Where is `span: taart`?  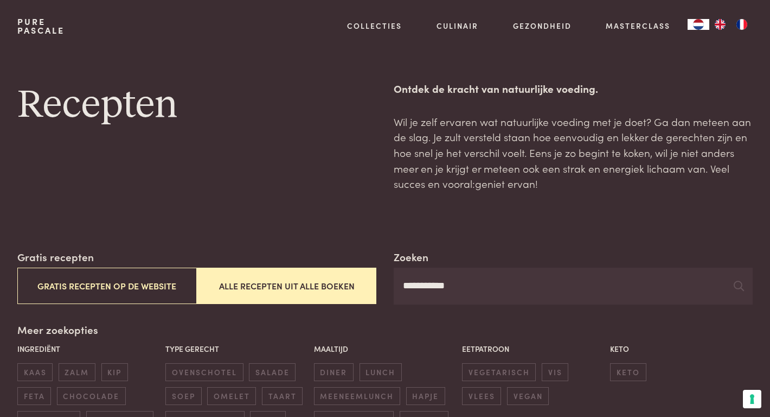 span: taart is located at coordinates (282, 395).